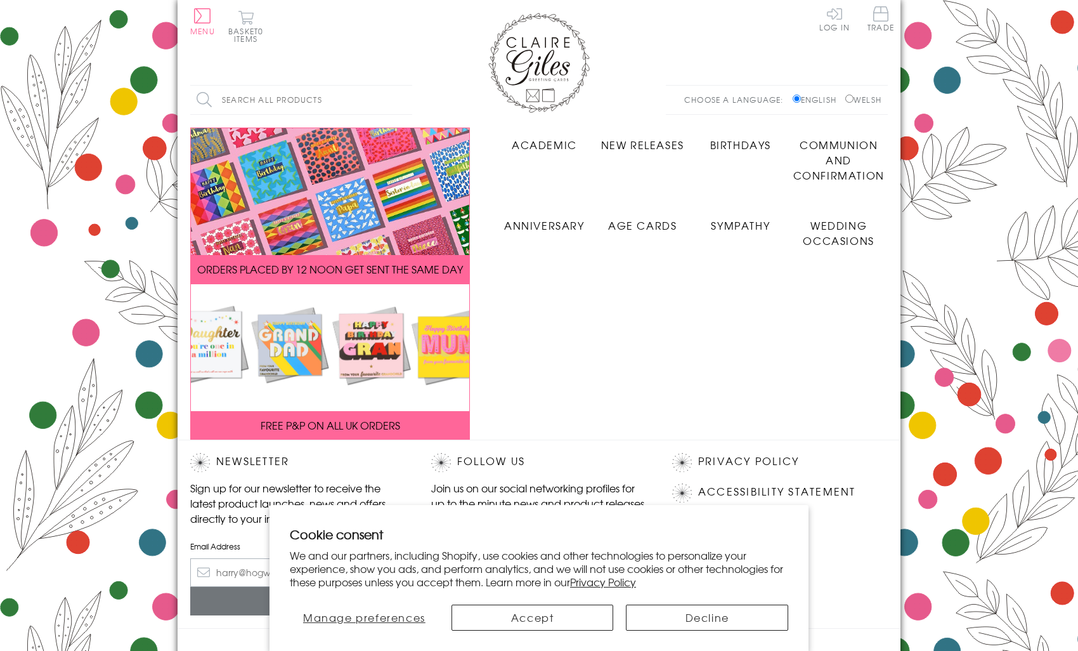 The image size is (1078, 651). I want to click on a: Wedding Occasions, so click(838, 228).